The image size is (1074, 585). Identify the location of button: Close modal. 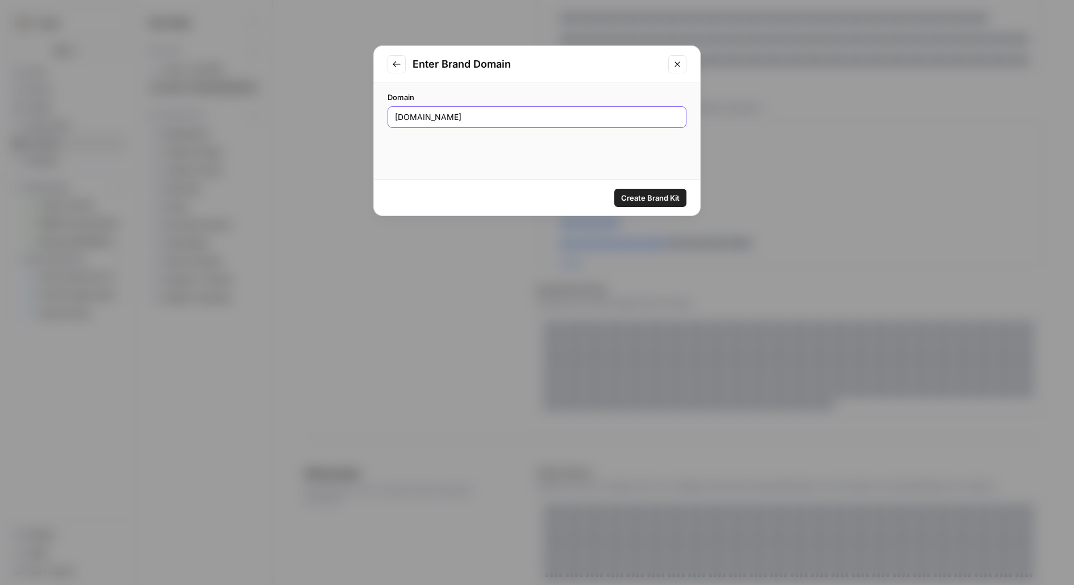
(677, 64).